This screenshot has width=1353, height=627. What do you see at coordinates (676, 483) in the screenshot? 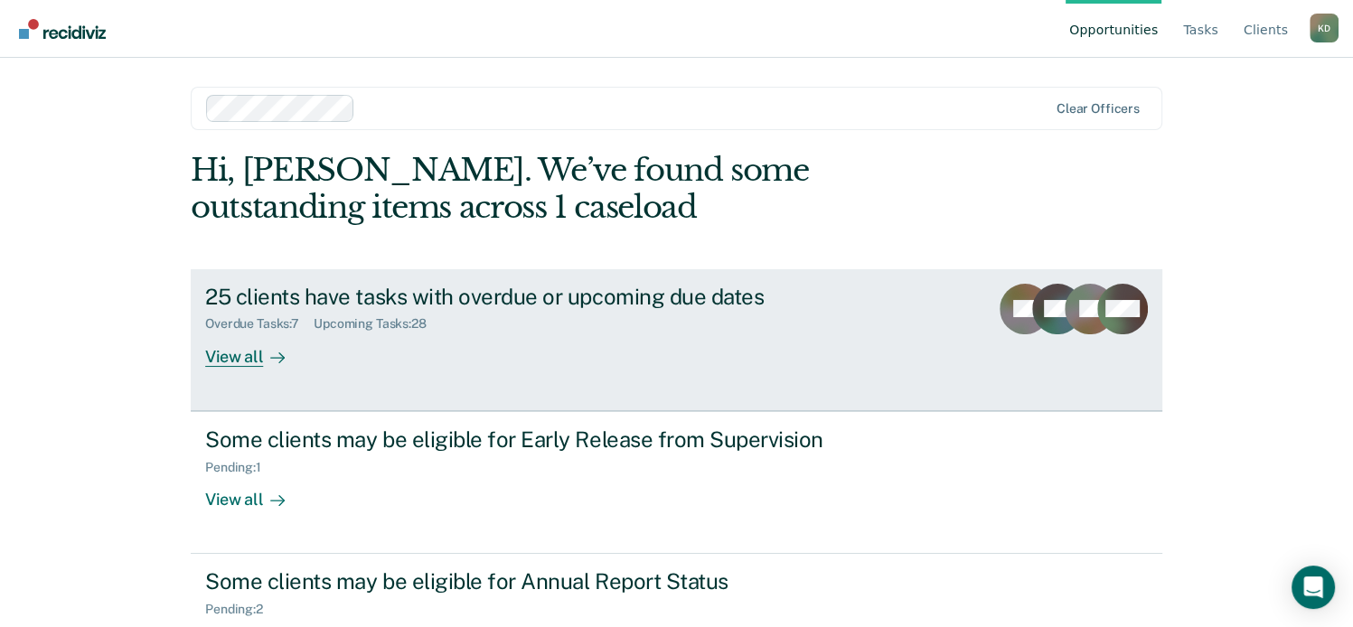
I see `a: Some clients may be eligible for Early Release from SupervisionPending:1View all` at bounding box center [676, 483].